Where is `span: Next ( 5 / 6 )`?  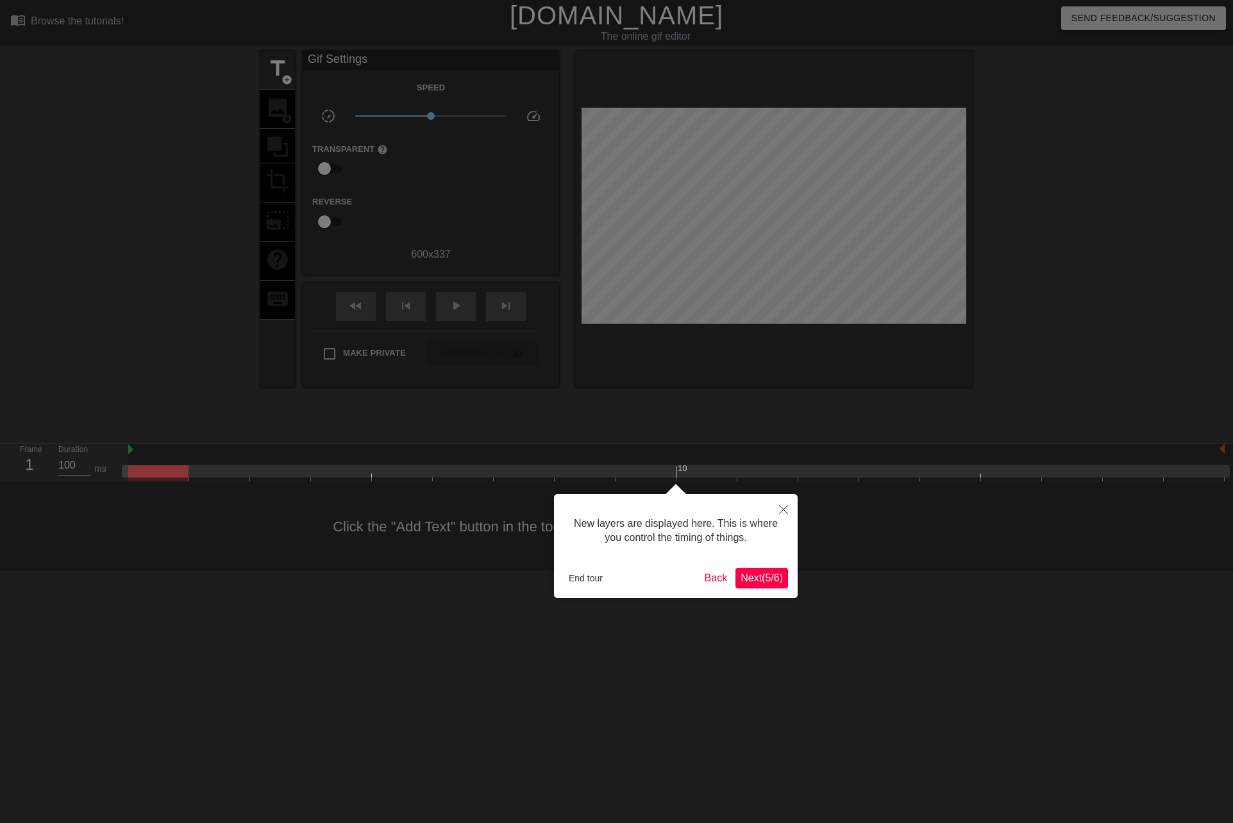 span: Next ( 5 / 6 ) is located at coordinates (762, 578).